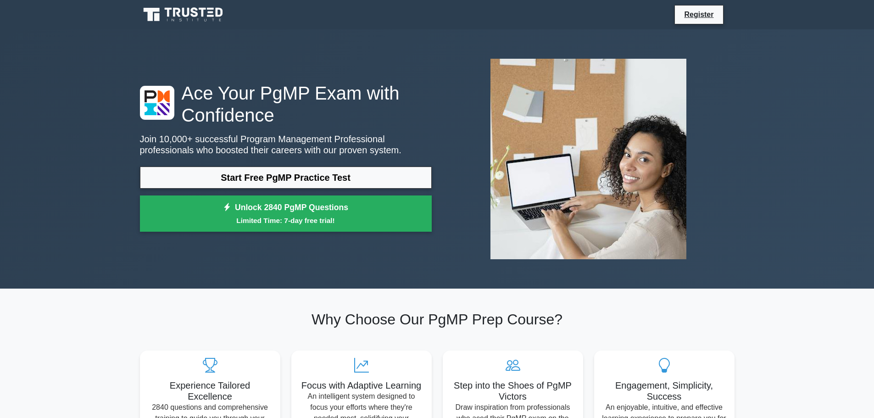 Image resolution: width=874 pixels, height=418 pixels. I want to click on h1: Ace Your PgMP Exam with Confidence, so click(286, 104).